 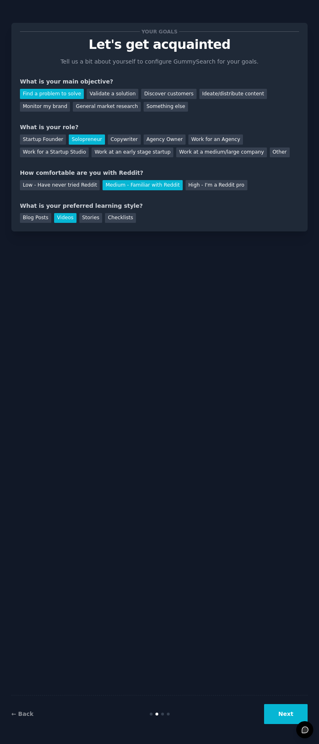 What do you see at coordinates (91, 218) in the screenshot?
I see `div: Stories` at bounding box center [91, 218].